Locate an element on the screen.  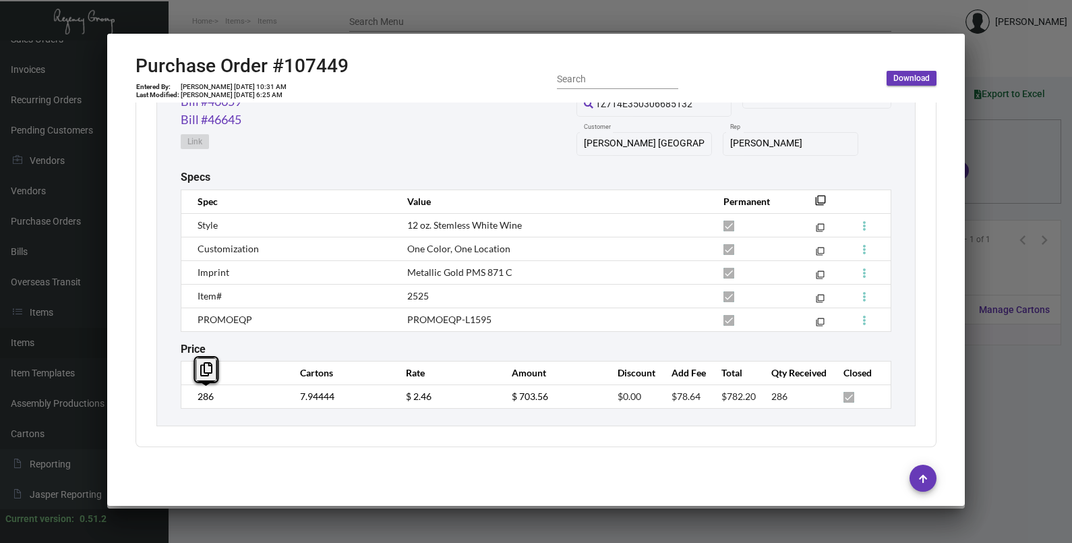
span: PROMOEQP is located at coordinates (225, 319).